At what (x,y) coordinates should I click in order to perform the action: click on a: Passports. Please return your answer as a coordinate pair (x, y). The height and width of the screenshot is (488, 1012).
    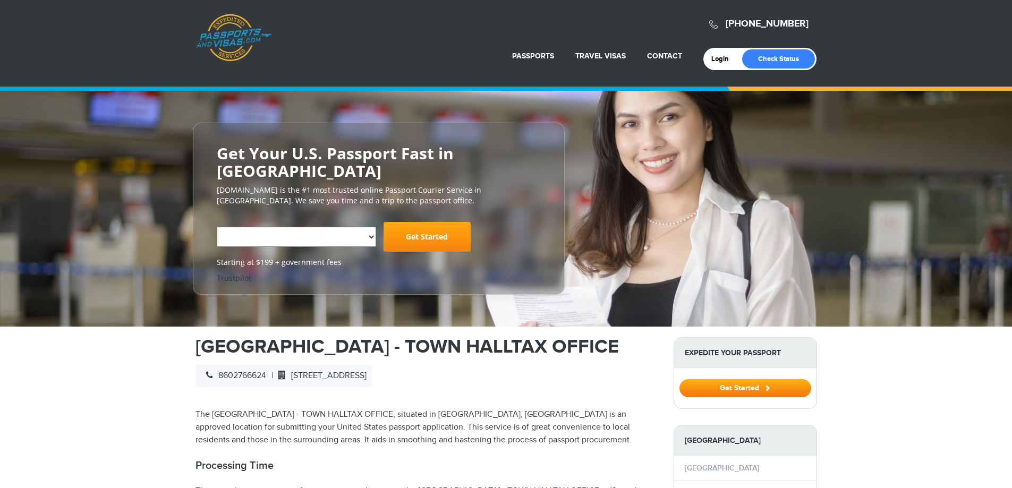
    Looking at the image, I should click on (533, 56).